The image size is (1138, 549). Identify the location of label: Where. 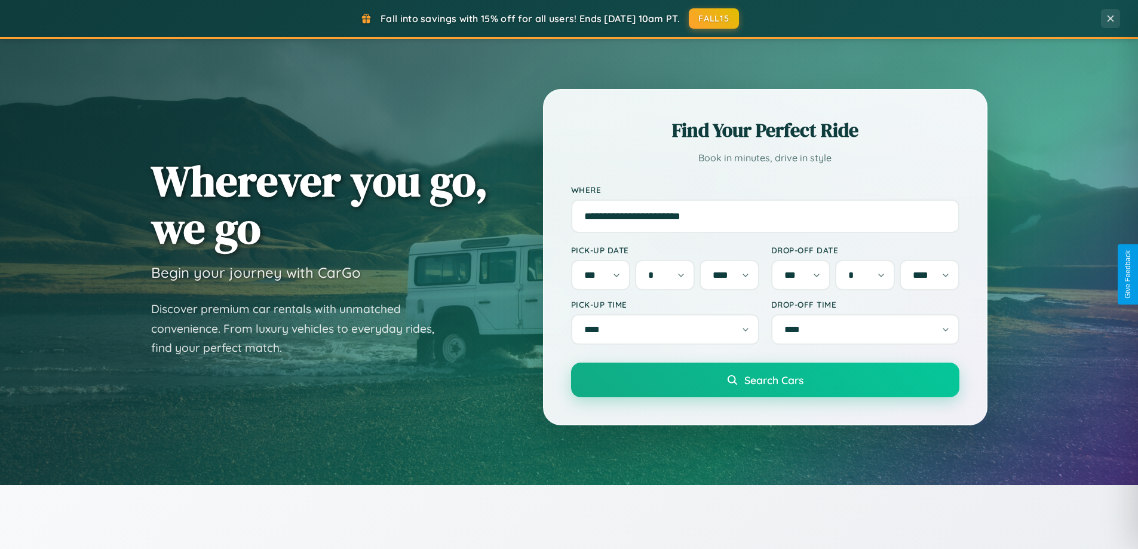
(765, 189).